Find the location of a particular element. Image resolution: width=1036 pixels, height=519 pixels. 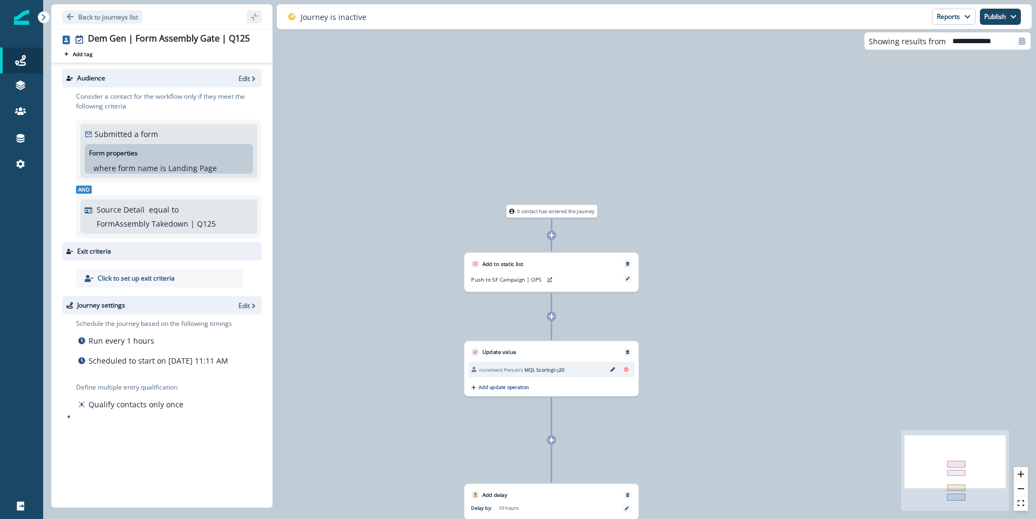

div: Add to static listRemovePush to SF Campaign | OPSpreview is located at coordinates (551, 272).